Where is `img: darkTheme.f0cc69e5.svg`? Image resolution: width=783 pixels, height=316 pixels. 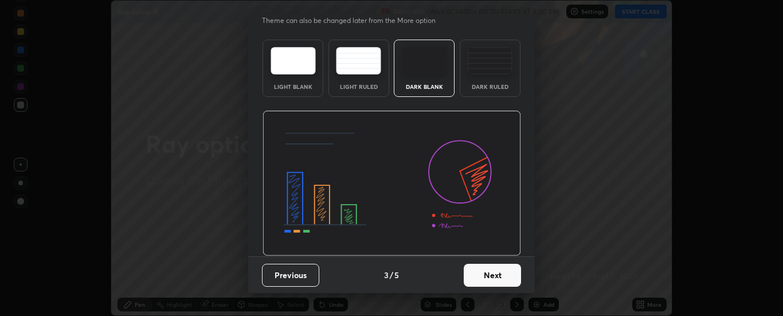 img: darkTheme.f0cc69e5.svg is located at coordinates (424, 61).